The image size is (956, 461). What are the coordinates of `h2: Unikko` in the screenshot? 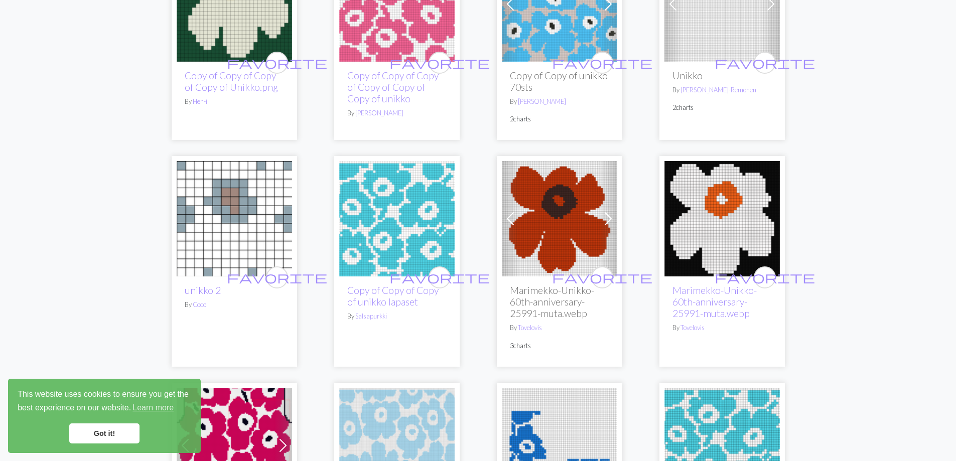 It's located at (722, 75).